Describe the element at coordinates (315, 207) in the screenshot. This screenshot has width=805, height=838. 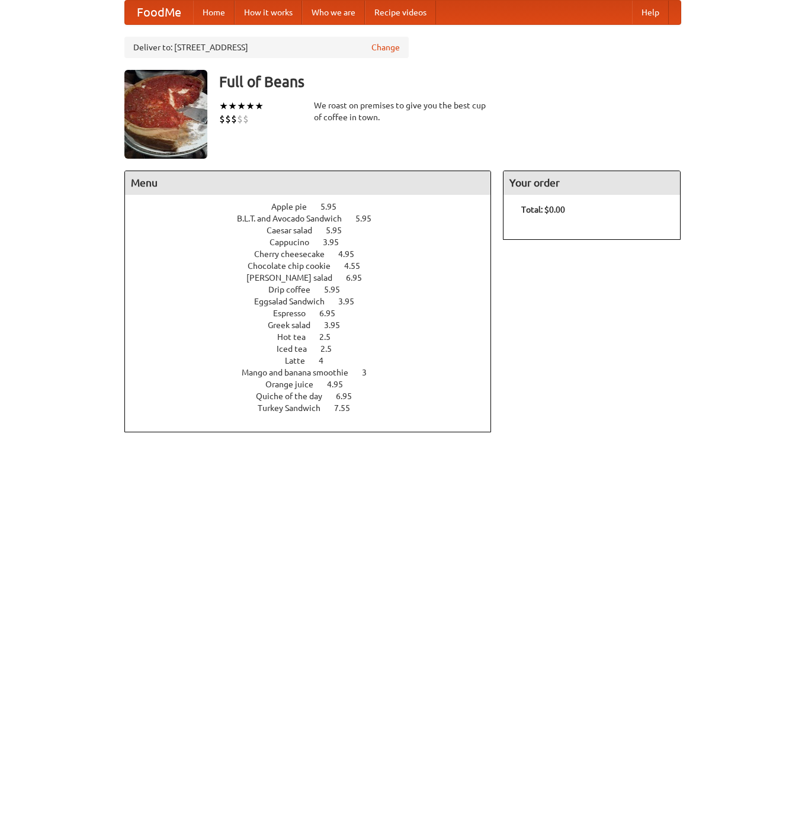
I see `a: Apple pie 5.95` at that location.